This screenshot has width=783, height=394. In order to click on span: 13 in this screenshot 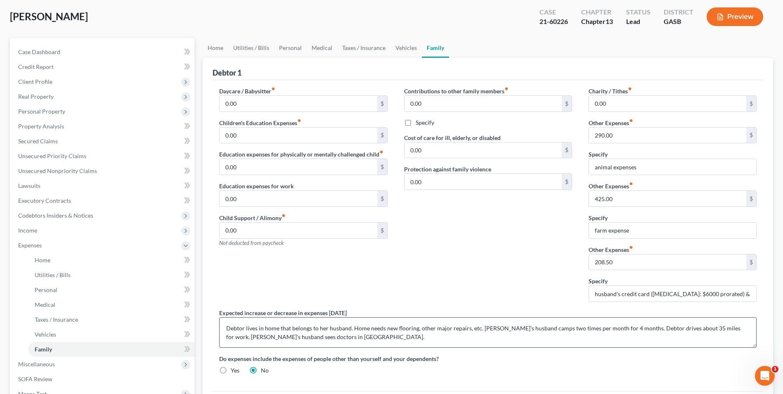, I will do `click(609, 21)`.